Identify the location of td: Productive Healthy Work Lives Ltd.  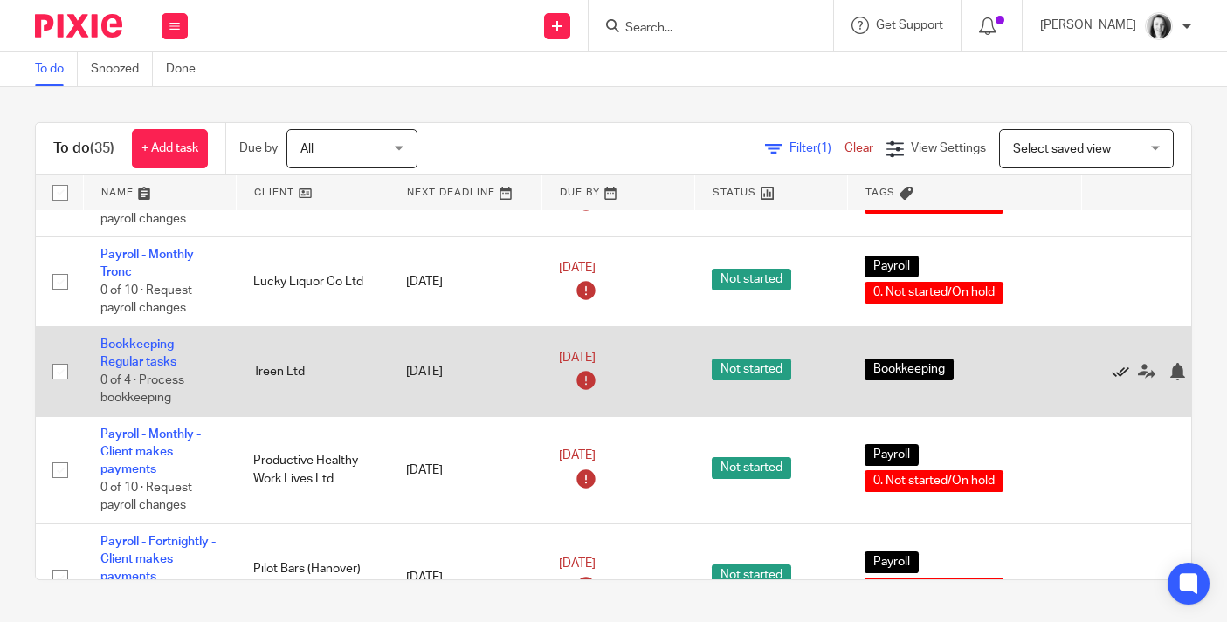
(312, 470).